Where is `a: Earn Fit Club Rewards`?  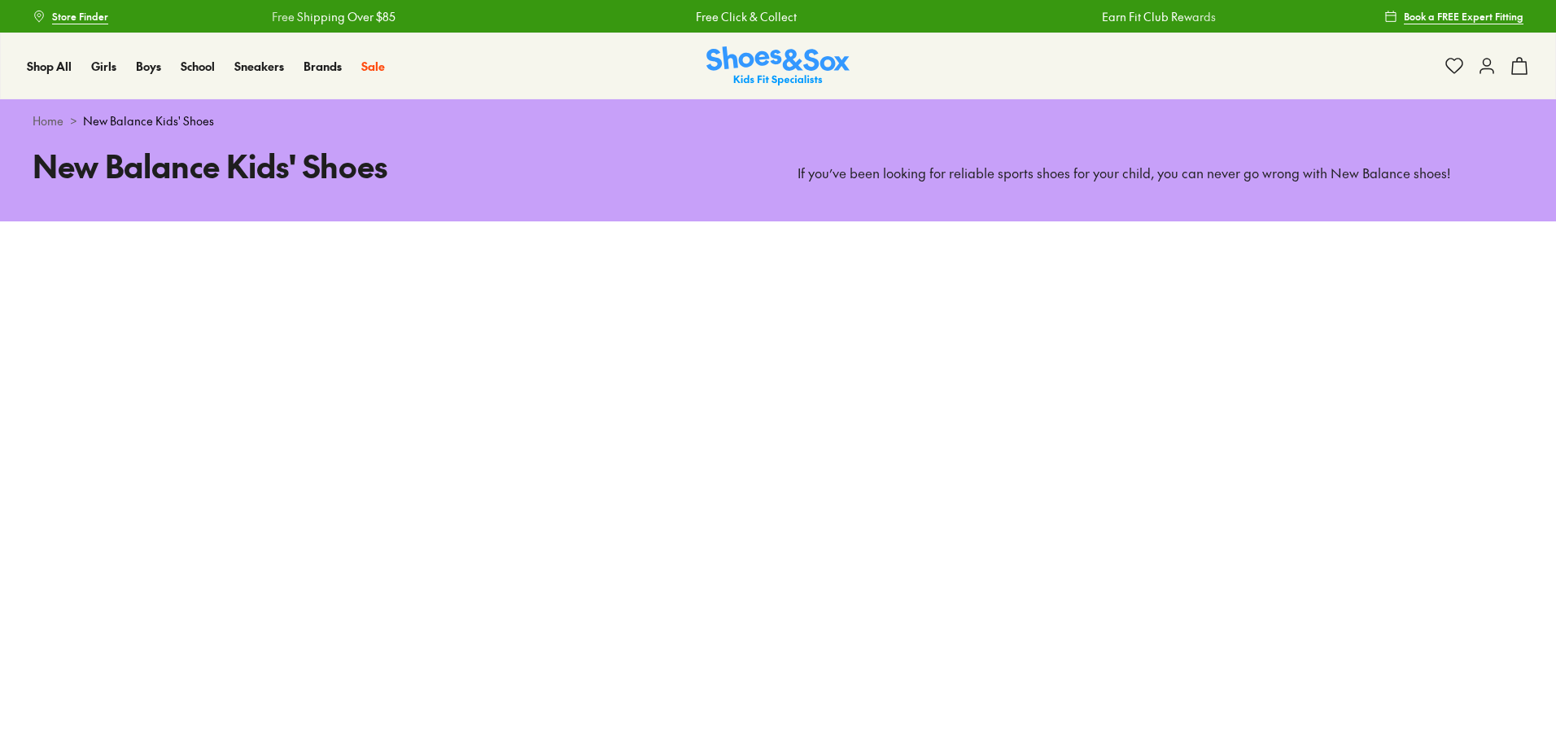
a: Earn Fit Club Rewards is located at coordinates (1159, 16).